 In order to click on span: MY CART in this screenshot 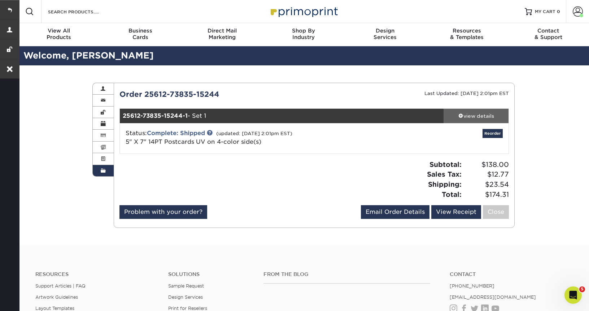, I will do `click(545, 12)`.